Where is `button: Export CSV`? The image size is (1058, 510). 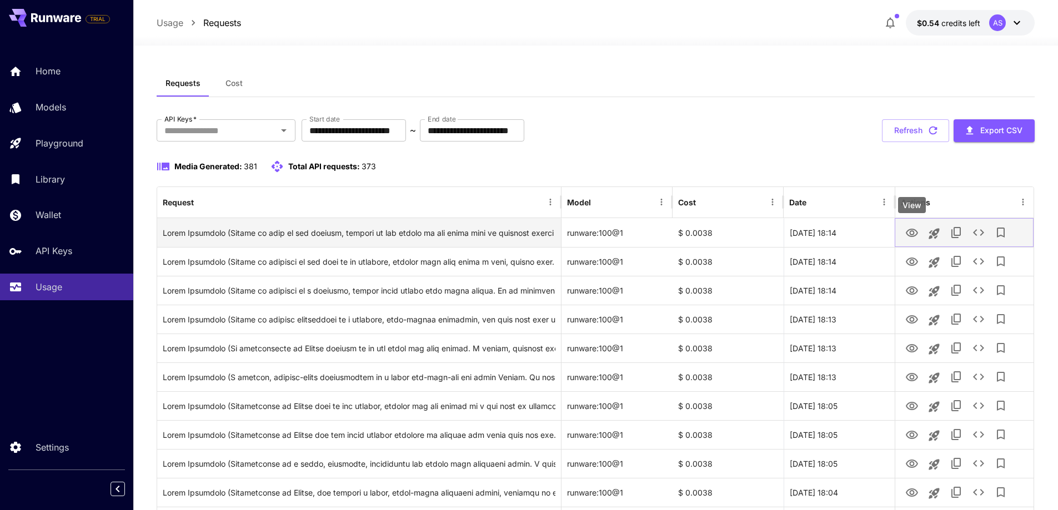 button: Export CSV is located at coordinates (994, 131).